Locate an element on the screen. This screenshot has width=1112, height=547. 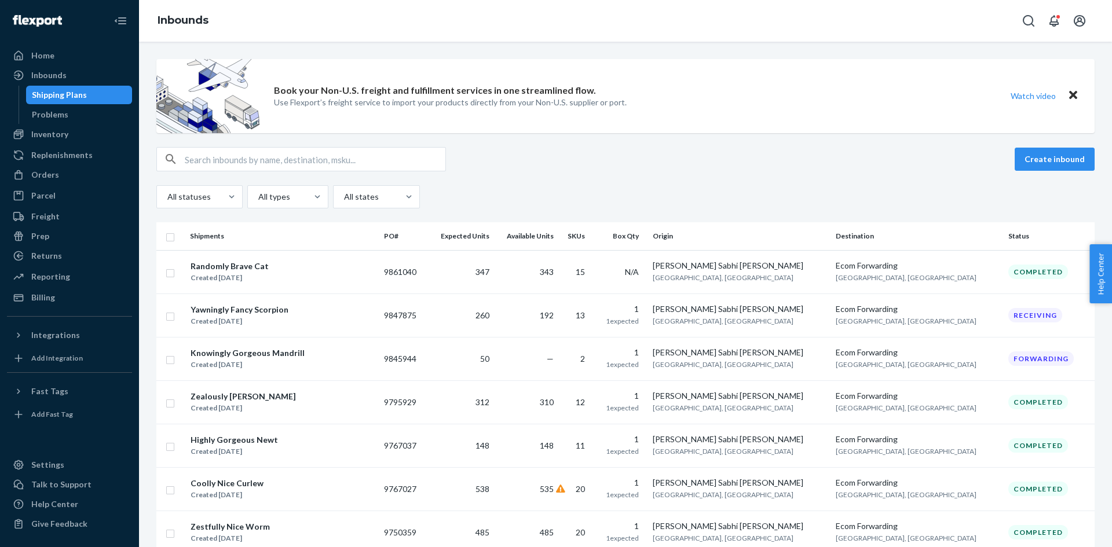
p: Book your Non-U.S. freight and fulfillment services in one streamlined flow. is located at coordinates (435, 90).